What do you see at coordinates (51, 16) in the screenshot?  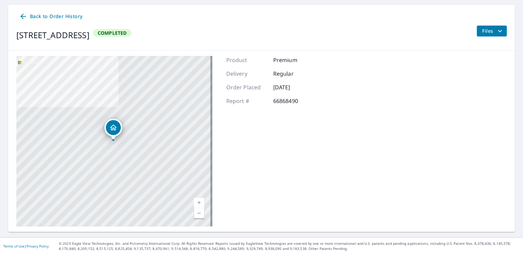 I see `span: Back to Order History` at bounding box center [51, 16].